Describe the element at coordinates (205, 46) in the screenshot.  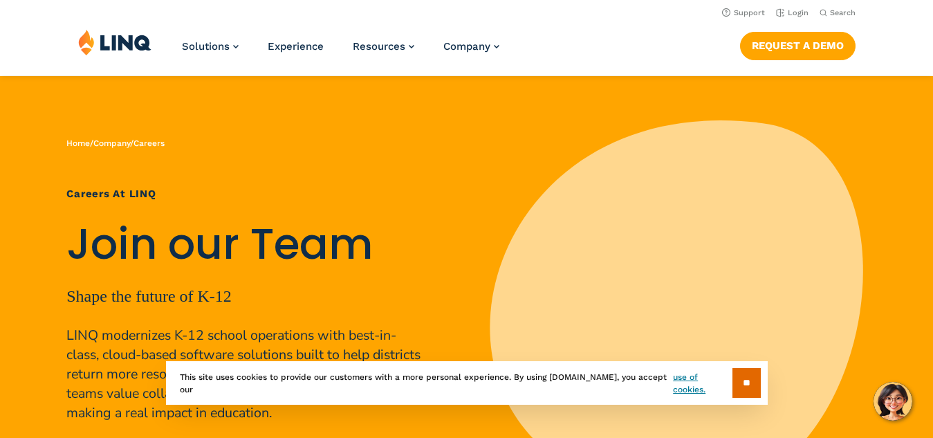
I see `span: Solutions` at that location.